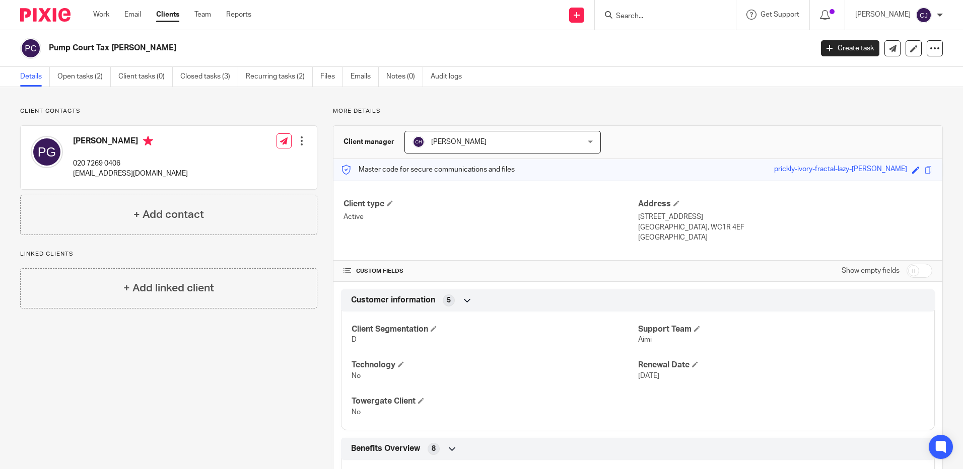 The image size is (963, 469). Describe the element at coordinates (428, 170) in the screenshot. I see `p: Master code for secure communications and files` at that location.